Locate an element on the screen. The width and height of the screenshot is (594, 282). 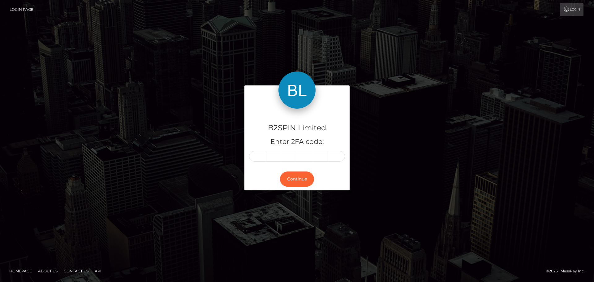
h5: Enter 2FA code: is located at coordinates (297, 142).